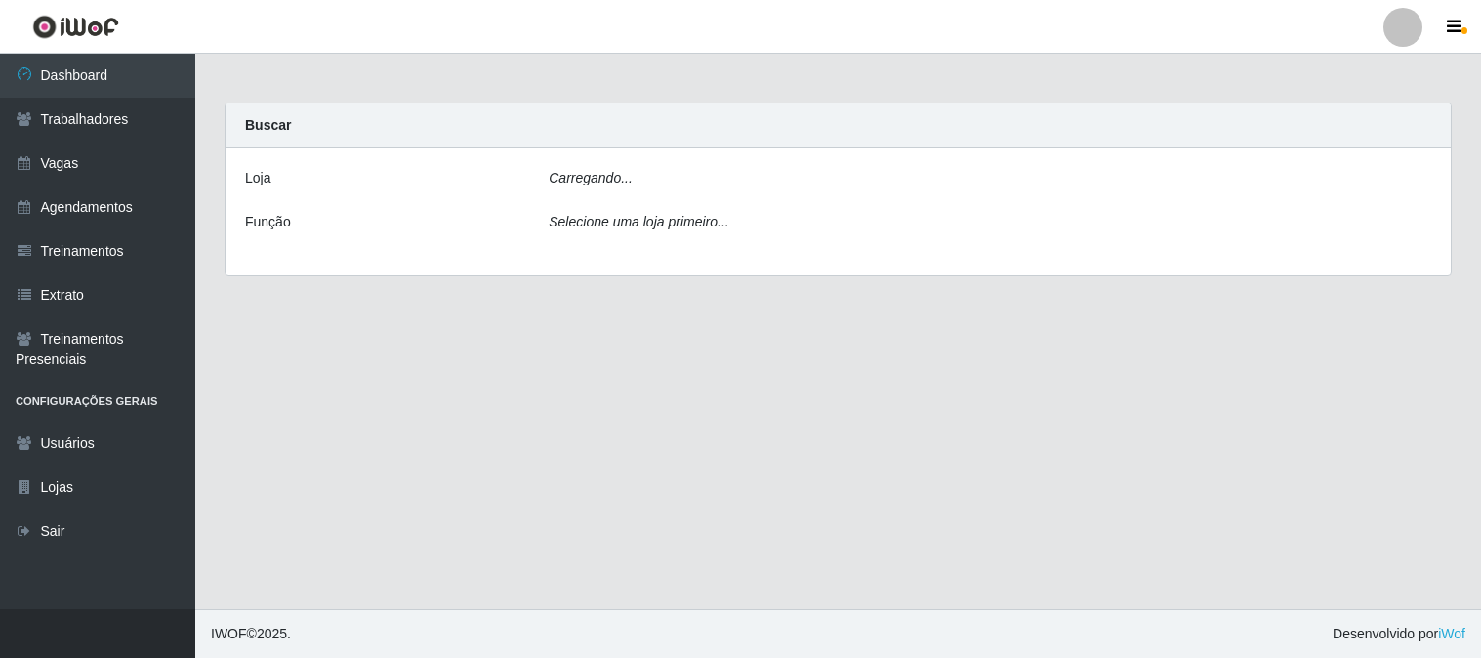 The height and width of the screenshot is (658, 1481). I want to click on a: iWof, so click(1452, 634).